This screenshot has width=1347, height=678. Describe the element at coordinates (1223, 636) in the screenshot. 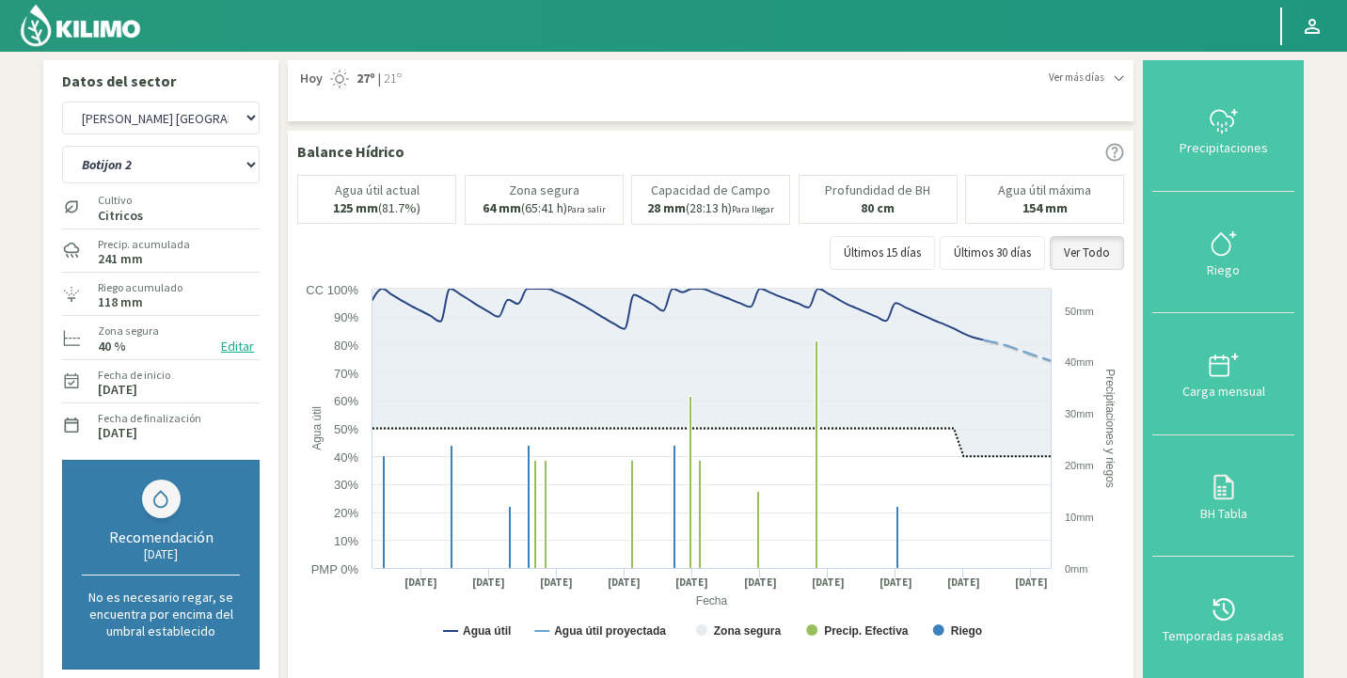

I see `div: Temporadas pasadas` at that location.